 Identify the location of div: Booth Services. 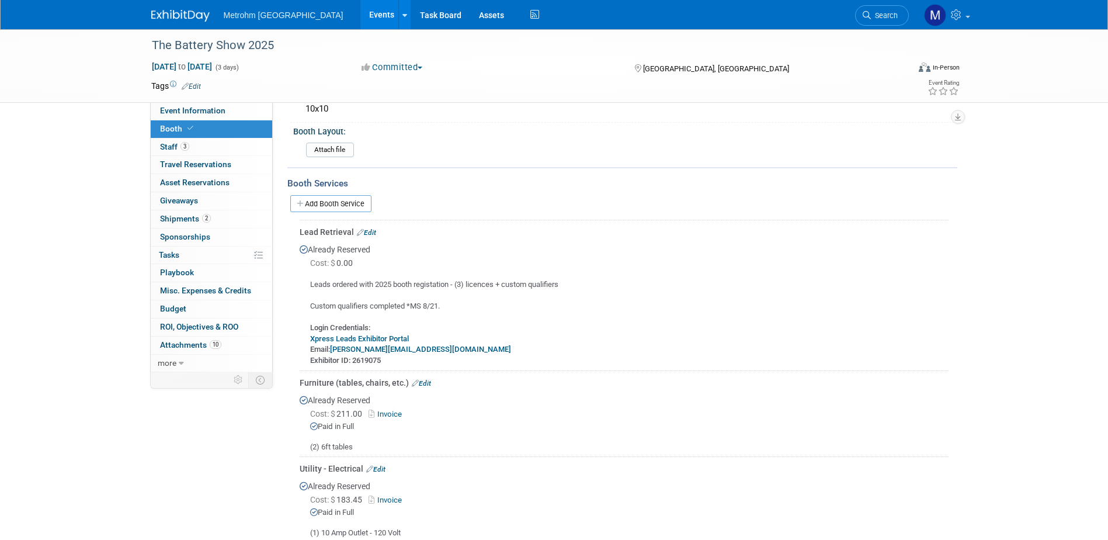
(622, 183).